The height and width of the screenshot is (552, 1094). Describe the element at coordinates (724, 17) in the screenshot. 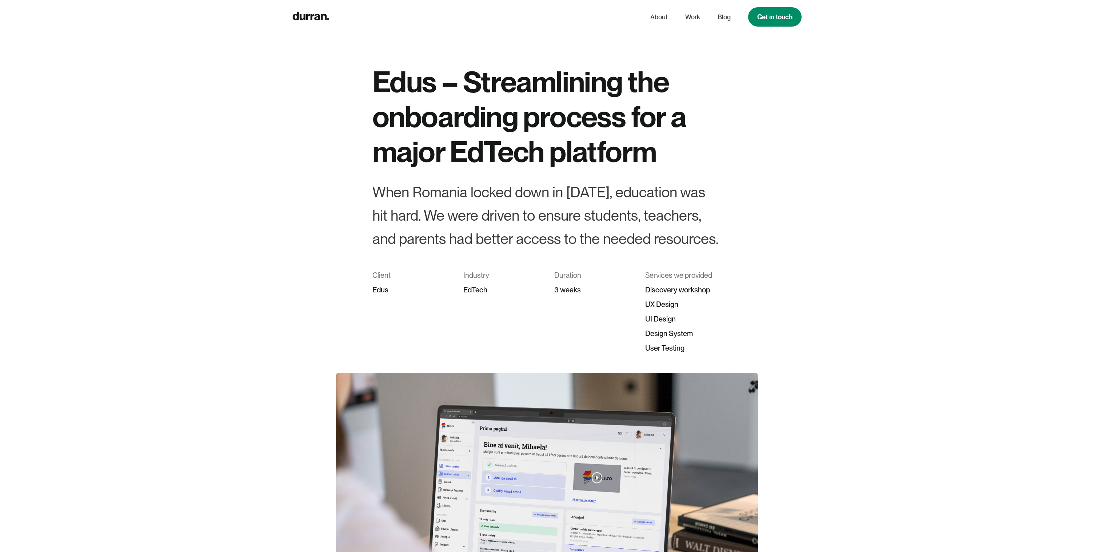

I see `a: Blog` at that location.